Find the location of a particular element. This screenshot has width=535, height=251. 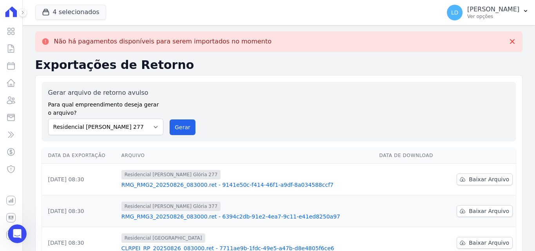

th: Data de Download is located at coordinates (410, 156).